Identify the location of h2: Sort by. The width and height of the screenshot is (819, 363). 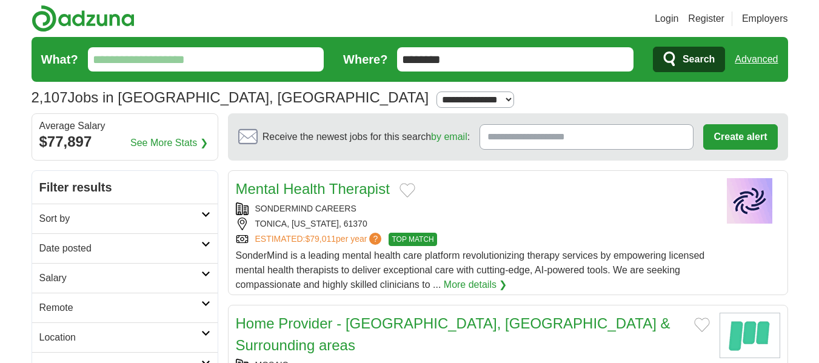
(120, 219).